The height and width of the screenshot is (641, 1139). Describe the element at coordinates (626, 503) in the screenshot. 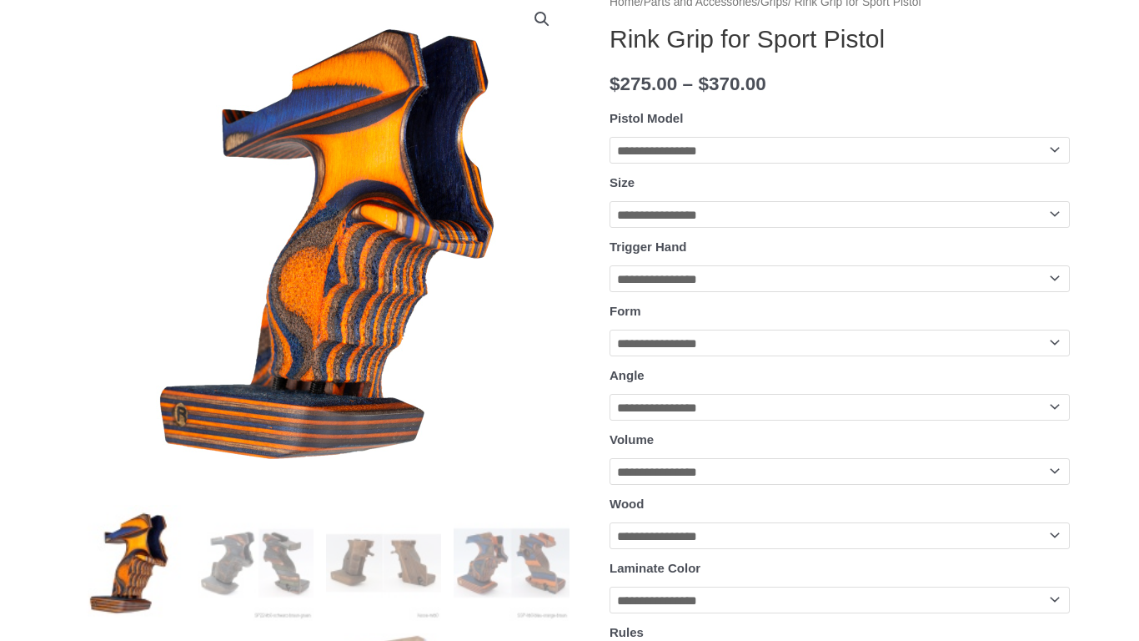

I see `label: Wood` at that location.